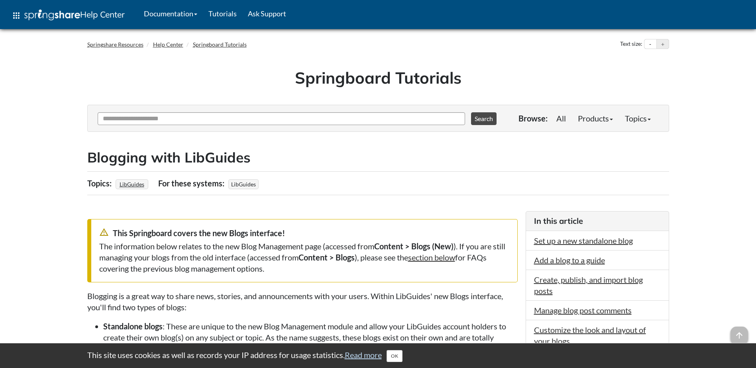 Image resolution: width=756 pixels, height=368 pixels. Describe the element at coordinates (192, 183) in the screenshot. I see `div: For these systems:` at that location.